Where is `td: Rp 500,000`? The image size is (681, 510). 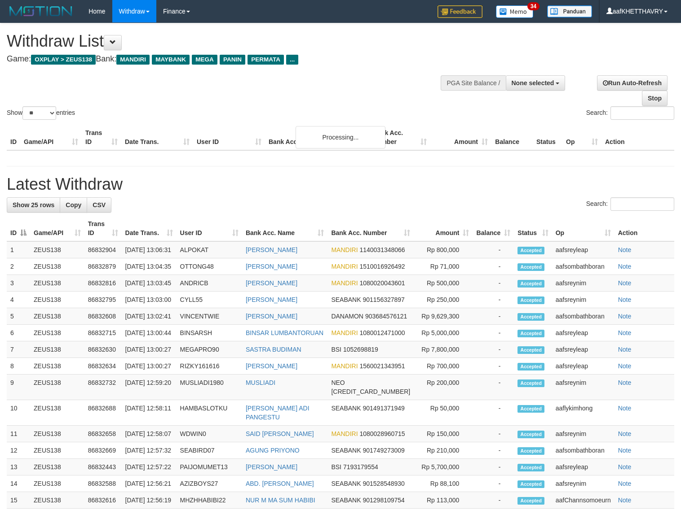 td: Rp 500,000 is located at coordinates (443, 283).